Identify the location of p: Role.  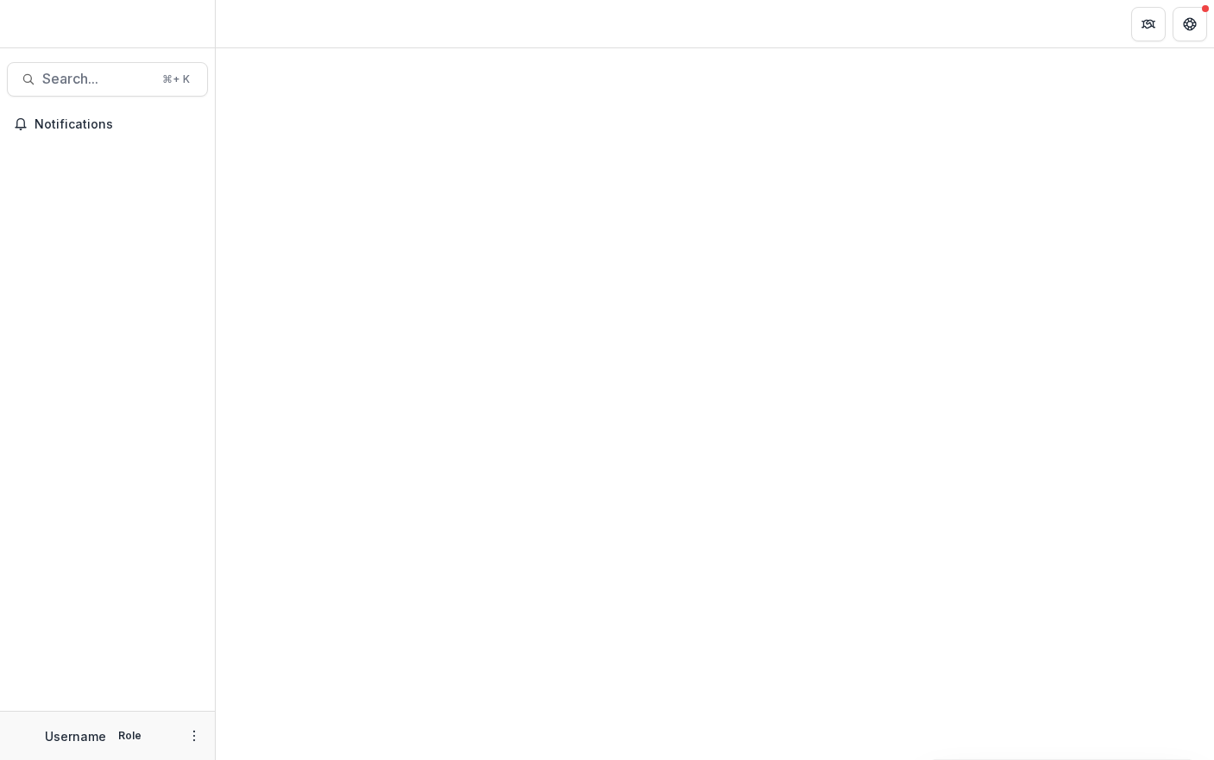
(129, 736).